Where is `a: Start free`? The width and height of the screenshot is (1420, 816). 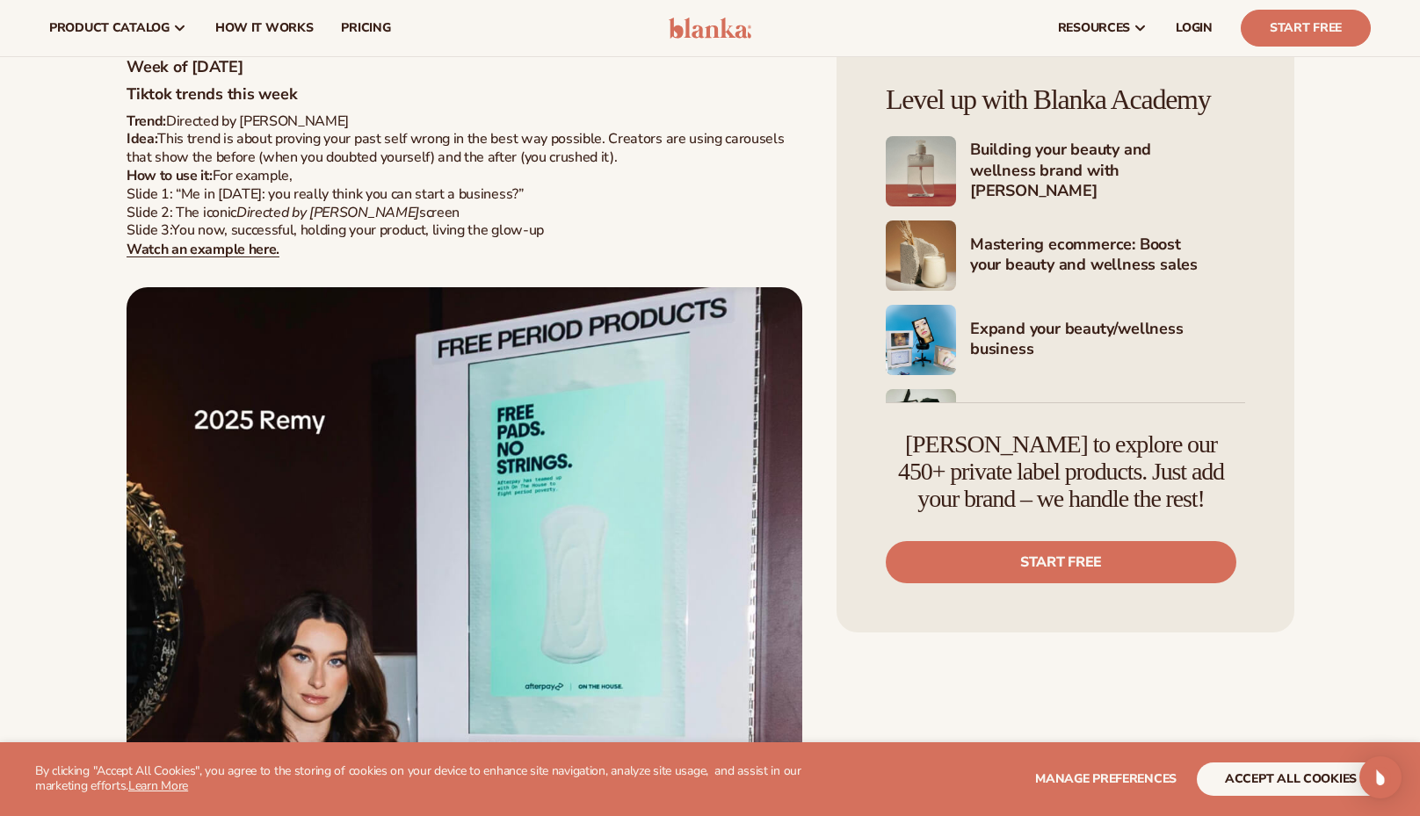
a: Start free is located at coordinates (1060, 562).